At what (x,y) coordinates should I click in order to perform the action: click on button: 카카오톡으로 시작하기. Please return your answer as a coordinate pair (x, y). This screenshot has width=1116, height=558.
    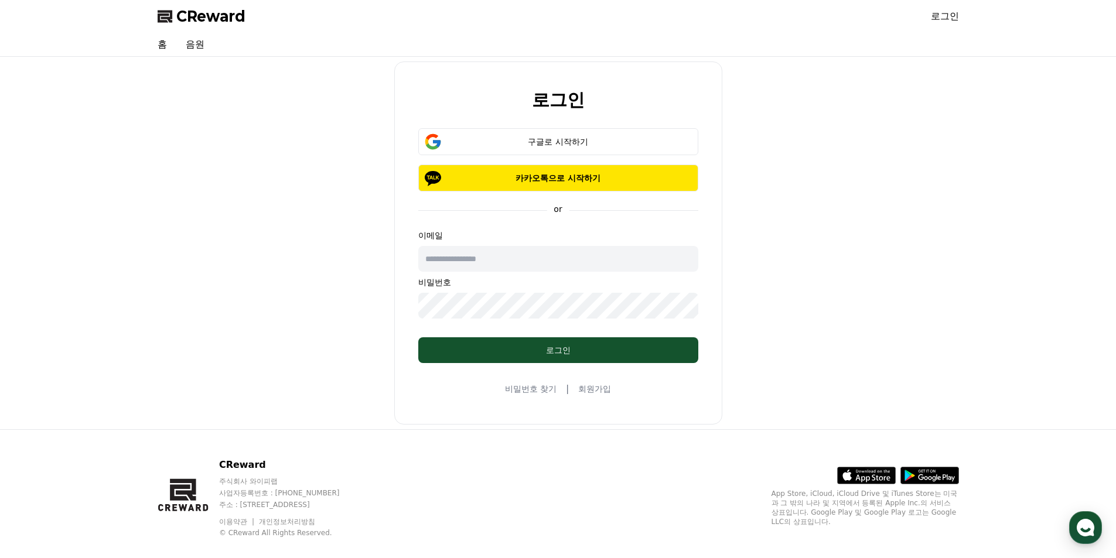
    Looking at the image, I should click on (558, 178).